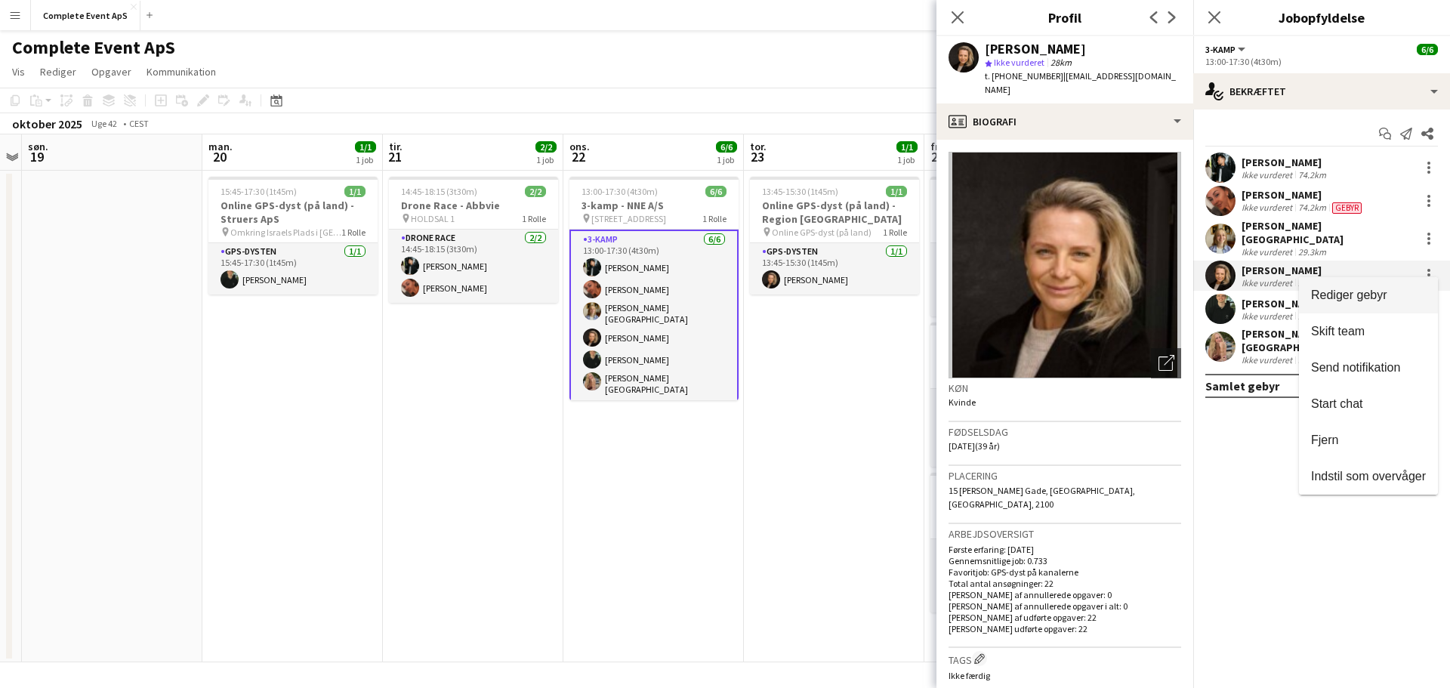 Image resolution: width=1450 pixels, height=688 pixels. What do you see at coordinates (1368, 295) in the screenshot?
I see `button: Rediger gebyr` at bounding box center [1368, 295].